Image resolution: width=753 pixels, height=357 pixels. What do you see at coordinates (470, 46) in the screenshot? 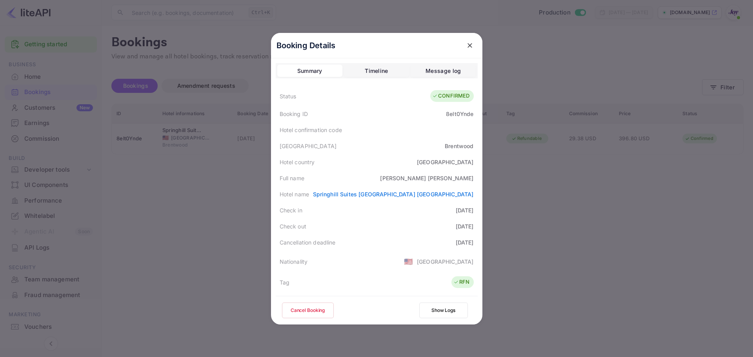
I see `button: close` at bounding box center [470, 46].